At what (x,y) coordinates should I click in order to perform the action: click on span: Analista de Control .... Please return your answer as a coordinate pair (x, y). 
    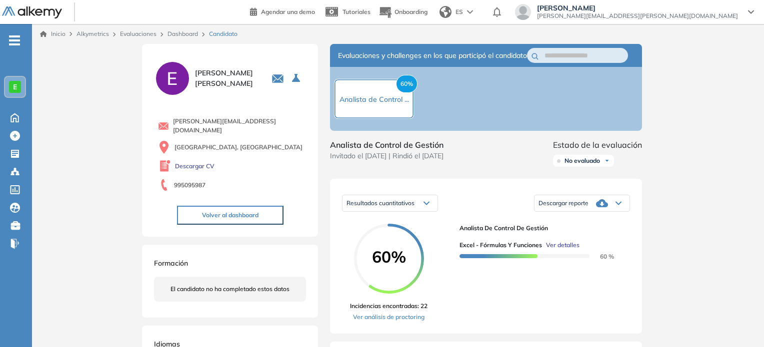
    Looking at the image, I should click on (374, 99).